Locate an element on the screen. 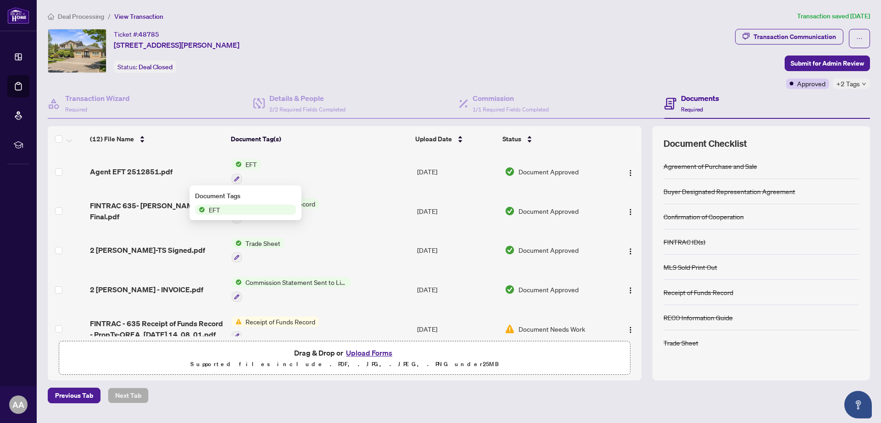  span: Previous Tab is located at coordinates (74, 396).